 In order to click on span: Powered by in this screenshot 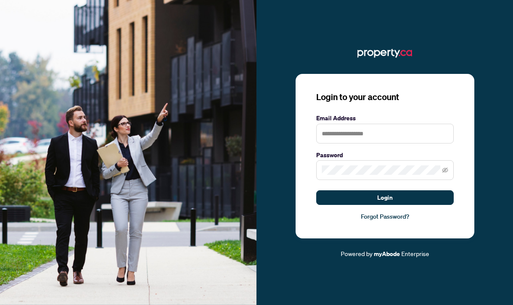, I will do `click(356, 253)`.